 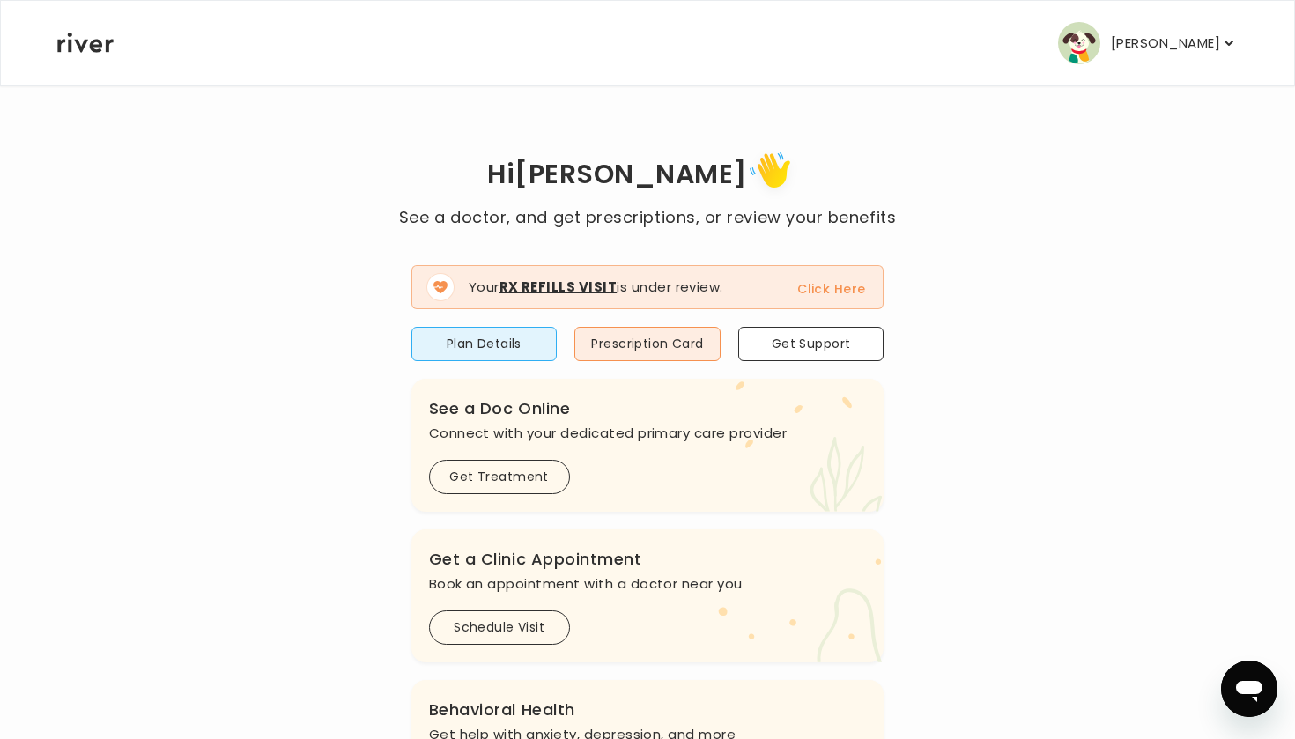 What do you see at coordinates (647, 559) in the screenshot?
I see `h3: Get a Clinic Appointment` at bounding box center [647, 559].